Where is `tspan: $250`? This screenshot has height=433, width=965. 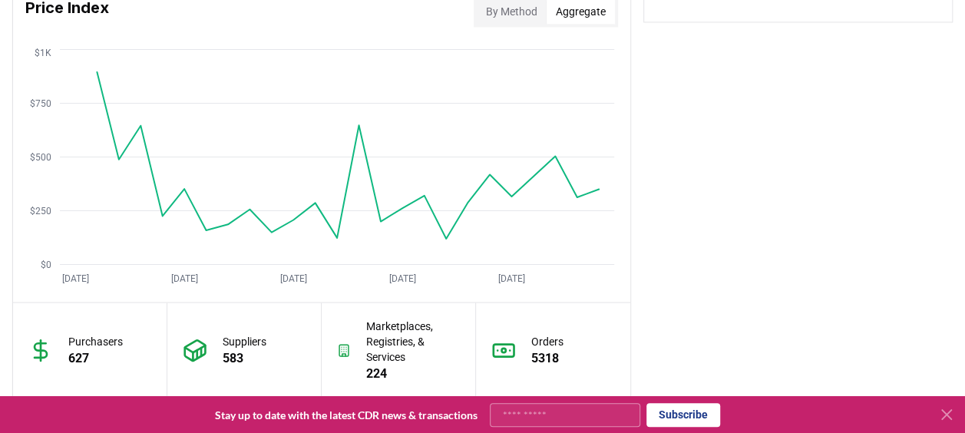
tspan: $250 is located at coordinates (41, 210).